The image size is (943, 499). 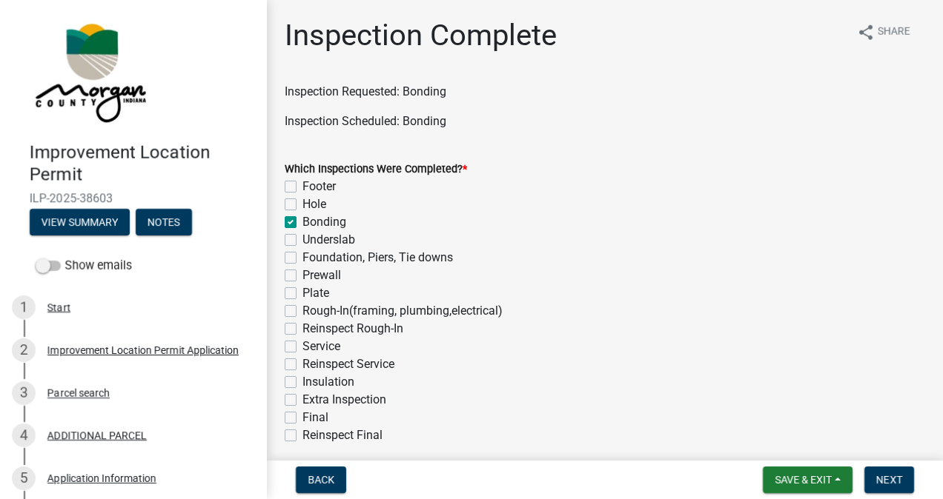 What do you see at coordinates (319, 187) in the screenshot?
I see `label: Footer` at bounding box center [319, 187].